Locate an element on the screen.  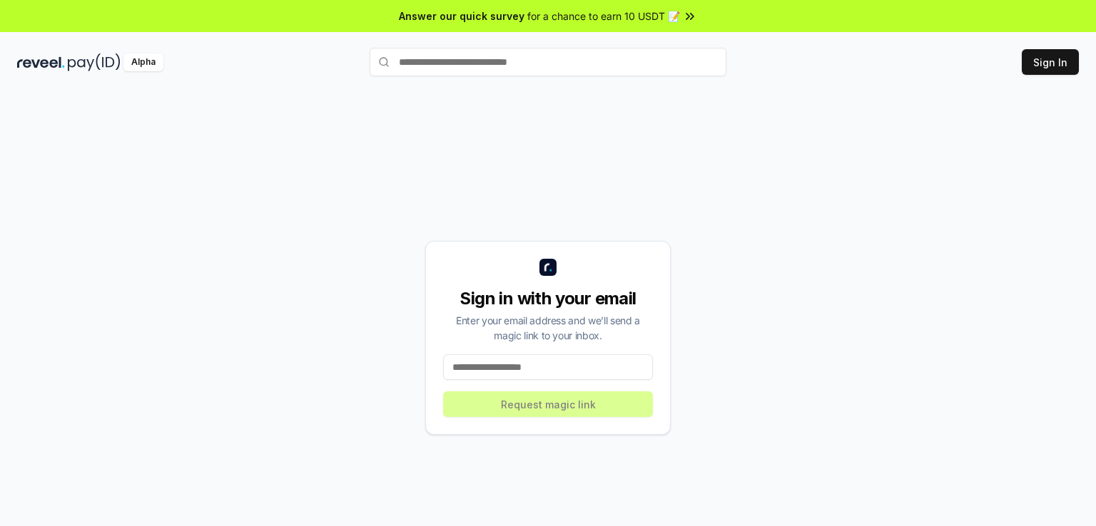
div: Enter your email address and we’ll send a magic link to your inbox. is located at coordinates (548, 328).